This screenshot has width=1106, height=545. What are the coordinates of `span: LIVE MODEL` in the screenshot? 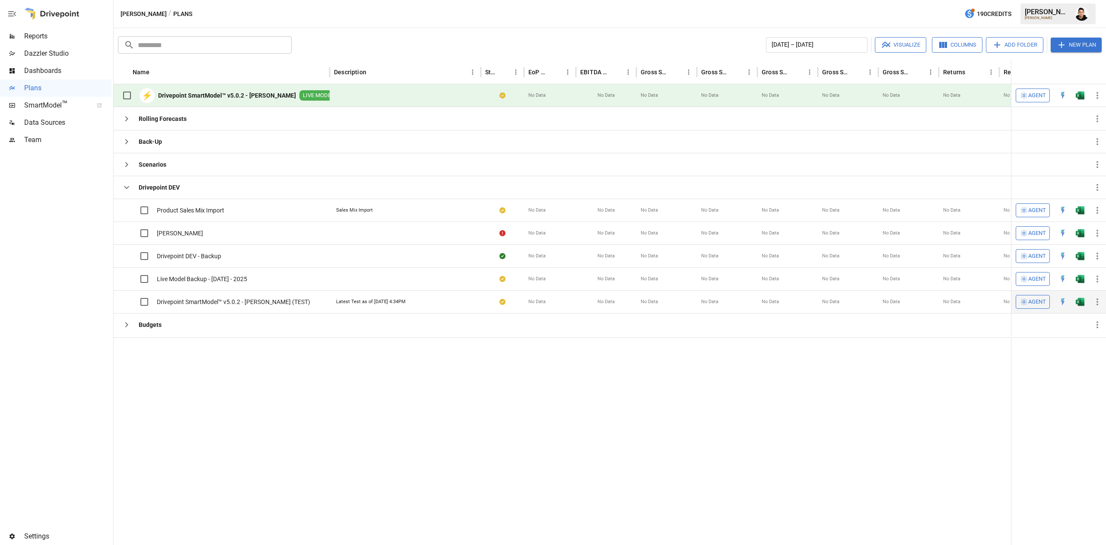 It's located at (318, 95).